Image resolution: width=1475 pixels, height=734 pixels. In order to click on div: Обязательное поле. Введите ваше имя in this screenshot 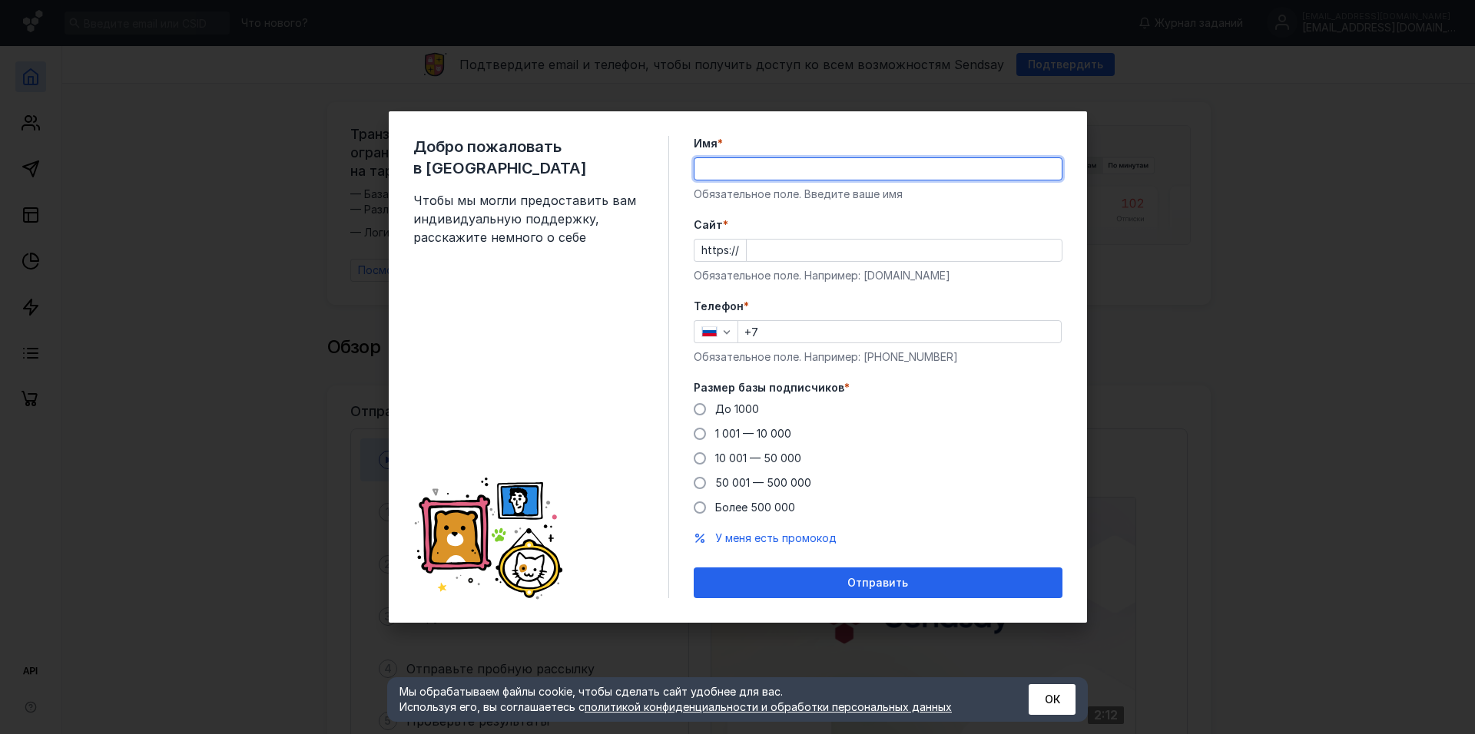, I will do `click(878, 194)`.